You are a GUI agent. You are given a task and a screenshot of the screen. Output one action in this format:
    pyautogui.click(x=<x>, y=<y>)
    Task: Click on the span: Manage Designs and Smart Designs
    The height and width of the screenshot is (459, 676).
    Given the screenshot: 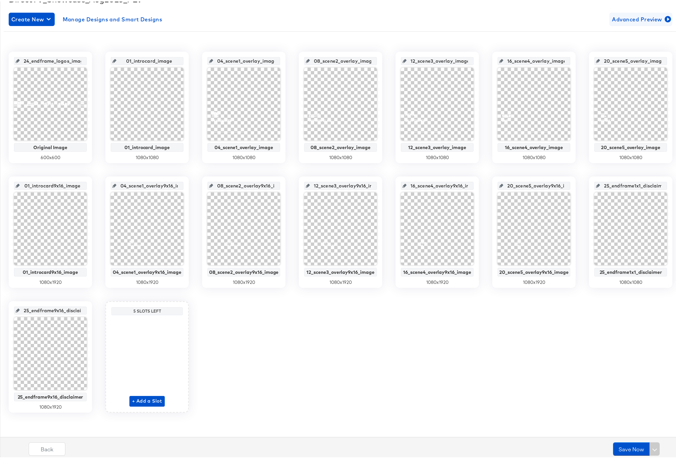 What is the action you would take?
    pyautogui.click(x=112, y=18)
    